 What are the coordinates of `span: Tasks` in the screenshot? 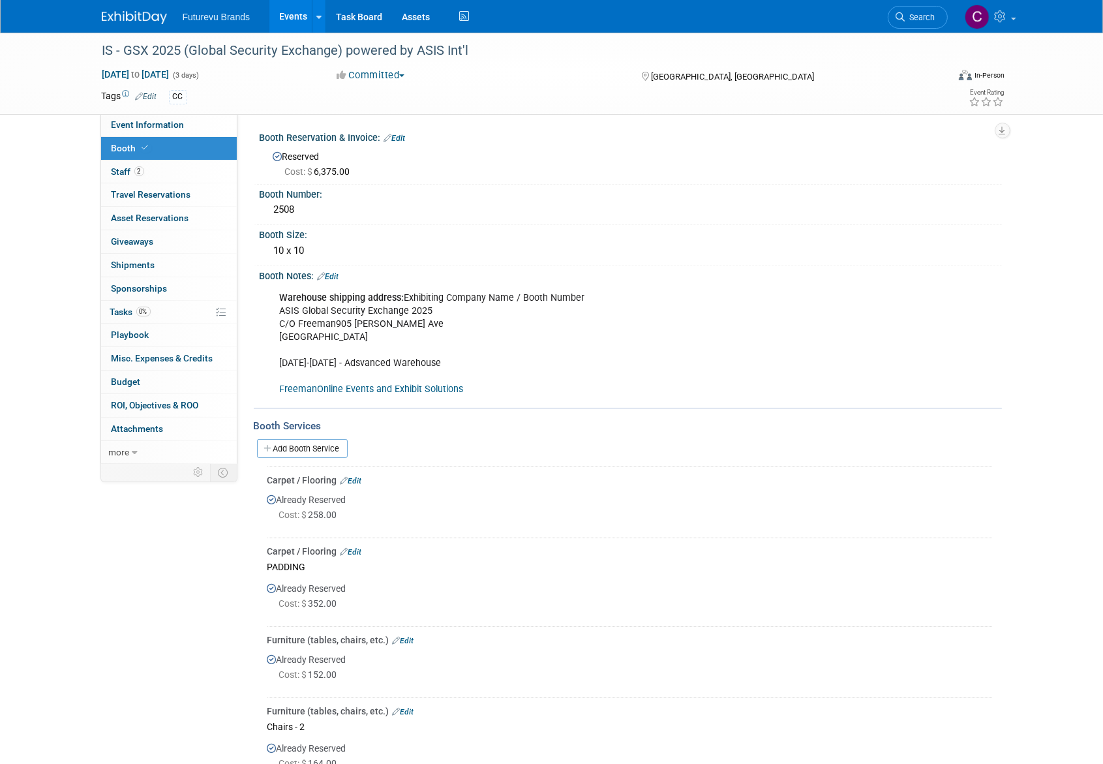 It's located at (130, 312).